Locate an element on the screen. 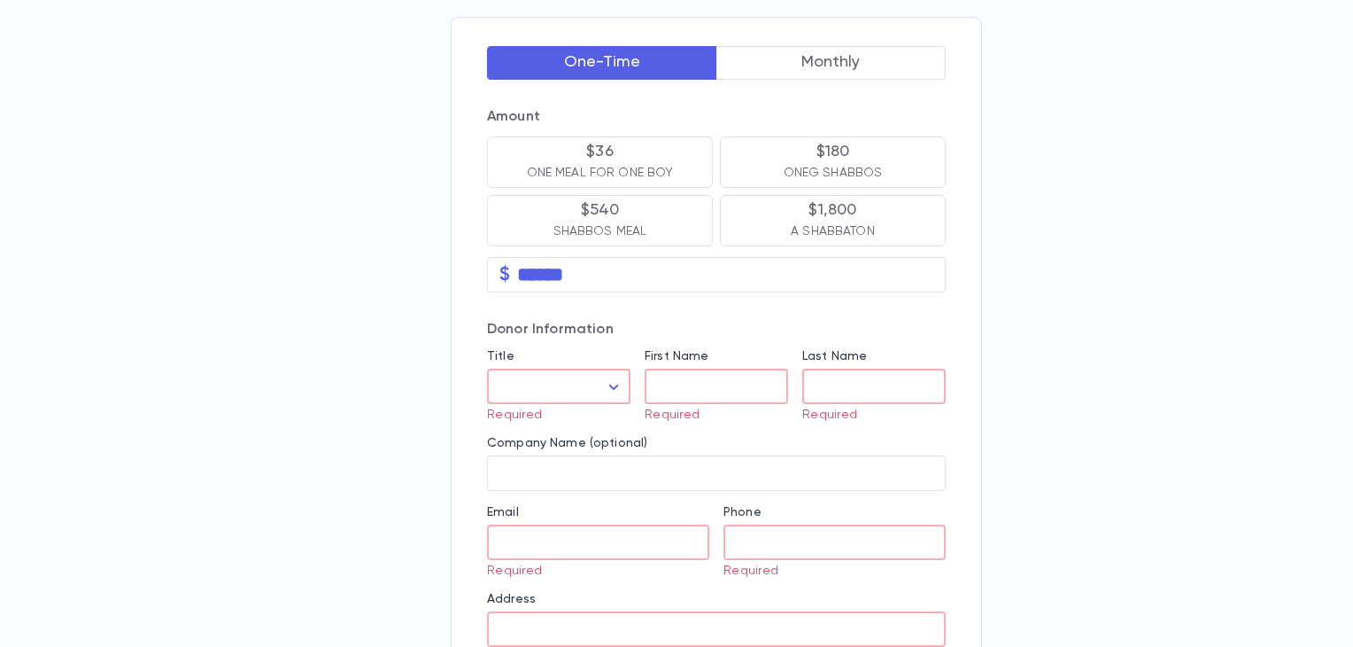 The height and width of the screenshot is (647, 1353). label: Email is located at coordinates (503, 512).